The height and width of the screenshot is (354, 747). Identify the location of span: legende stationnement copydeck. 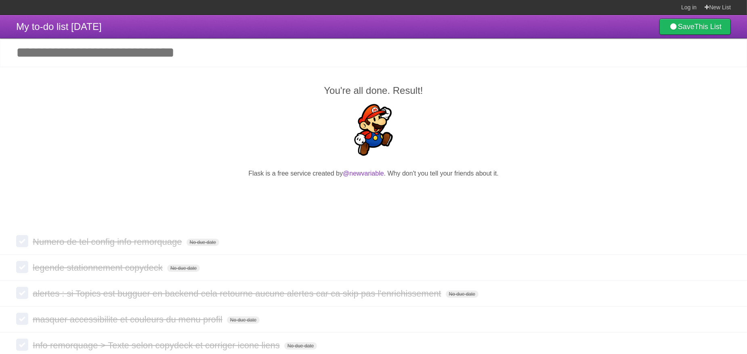
(99, 267).